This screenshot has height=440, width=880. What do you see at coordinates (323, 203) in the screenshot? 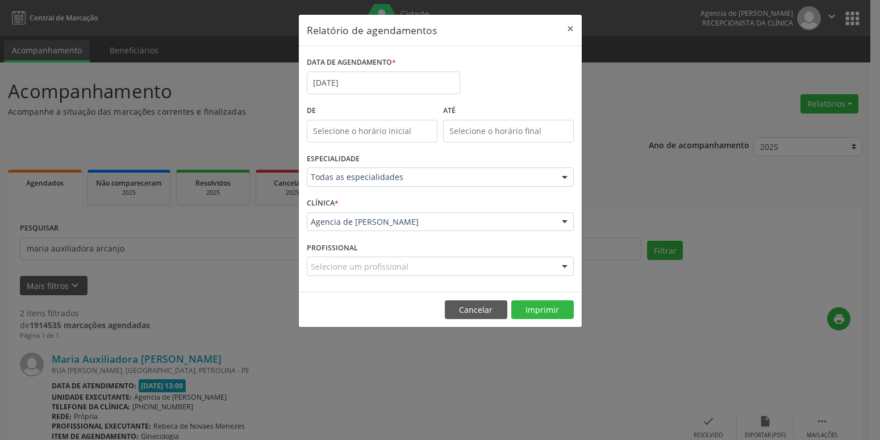
I see `label: CLÍNICA` at bounding box center [323, 203].